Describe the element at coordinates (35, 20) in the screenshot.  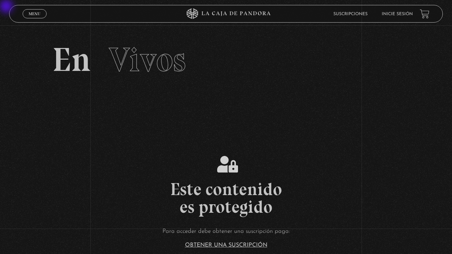
I see `span: Cerrar` at that location.